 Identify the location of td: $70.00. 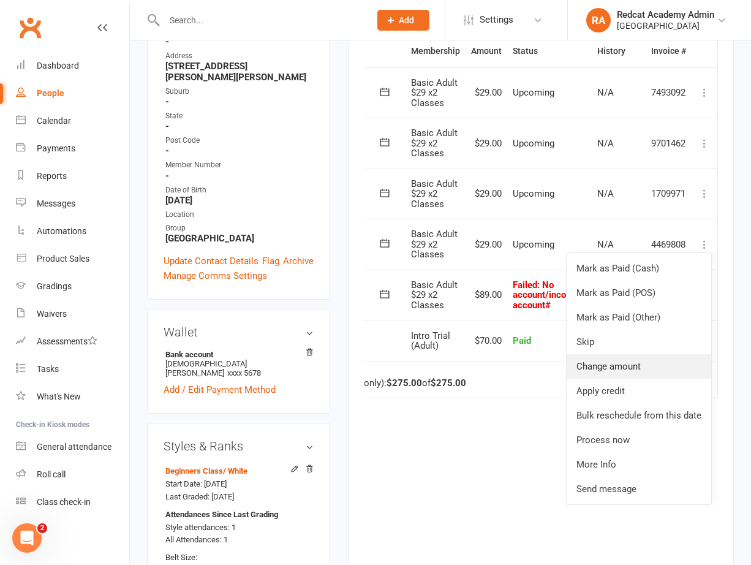
(487, 341).